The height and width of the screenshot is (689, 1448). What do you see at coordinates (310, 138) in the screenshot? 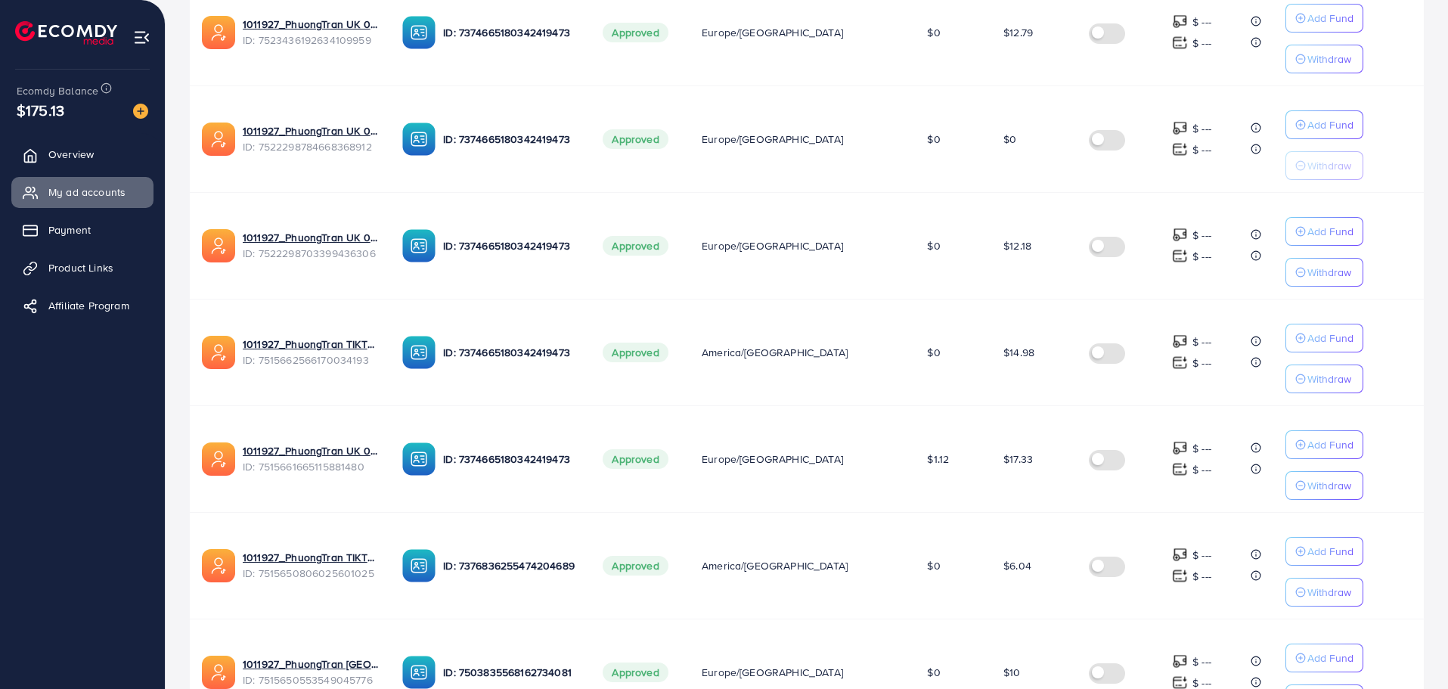
I see `div: <span class='underline'>1011927_PhuongTran UK 03_1751421675794</span></br>7522298784668368912` at bounding box center [310, 138].